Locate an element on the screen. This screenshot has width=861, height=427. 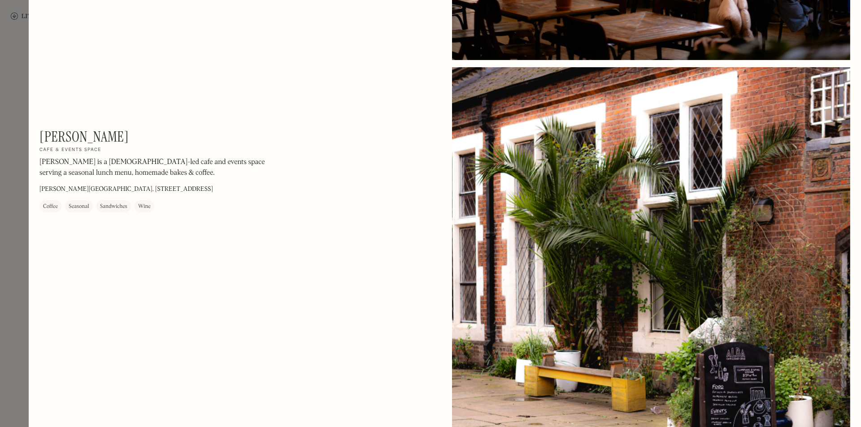
h2: Cafe & events space is located at coordinates (70, 150).